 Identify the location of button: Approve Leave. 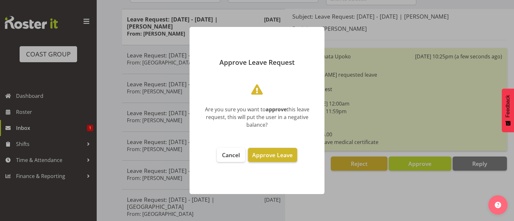
(273, 155).